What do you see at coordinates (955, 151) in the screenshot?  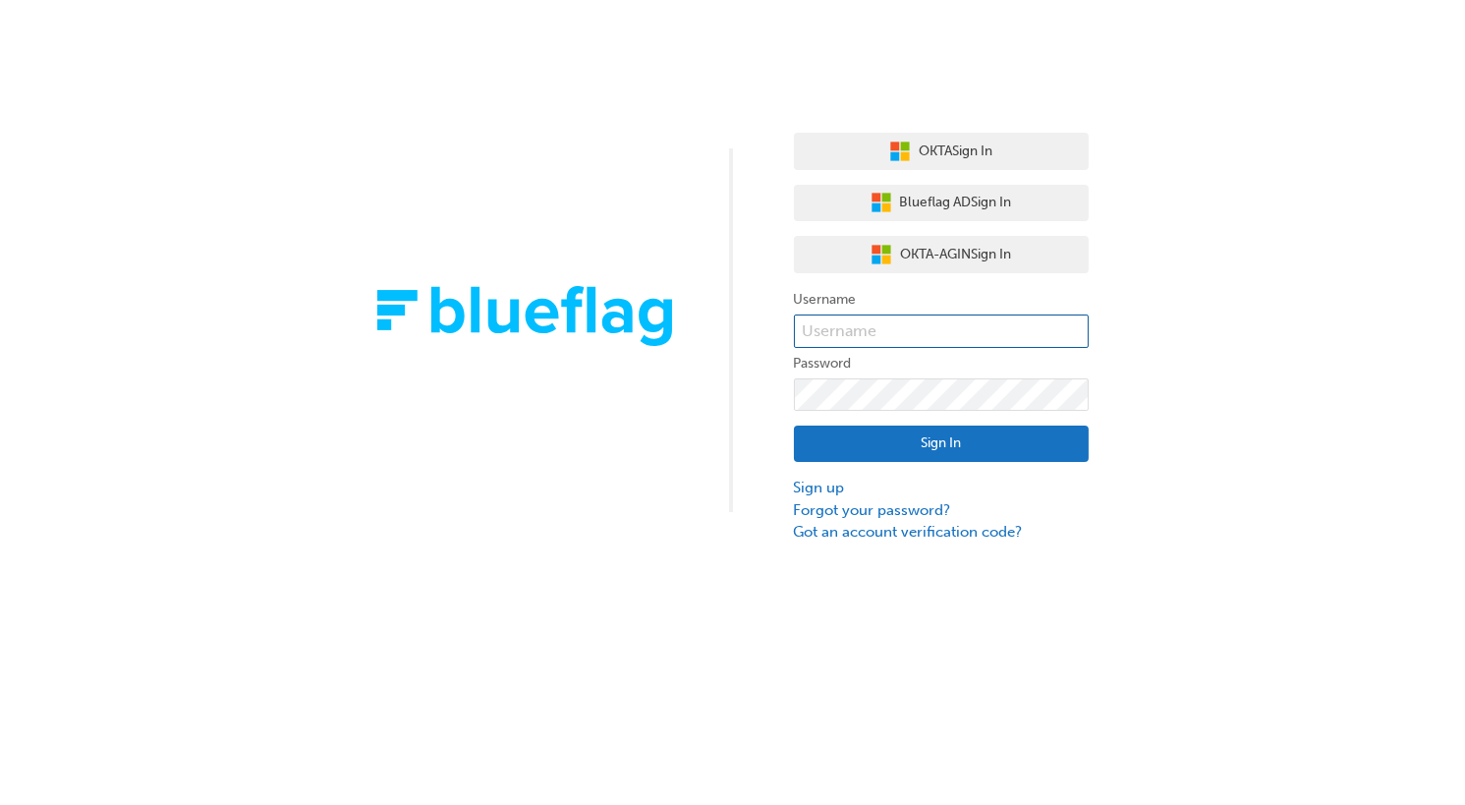 I see `span: OKTA Sign In` at bounding box center [955, 151].